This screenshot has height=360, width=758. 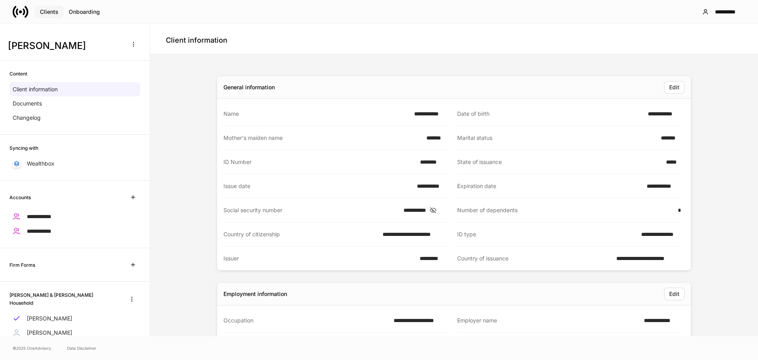 I want to click on div: Clients, so click(x=49, y=12).